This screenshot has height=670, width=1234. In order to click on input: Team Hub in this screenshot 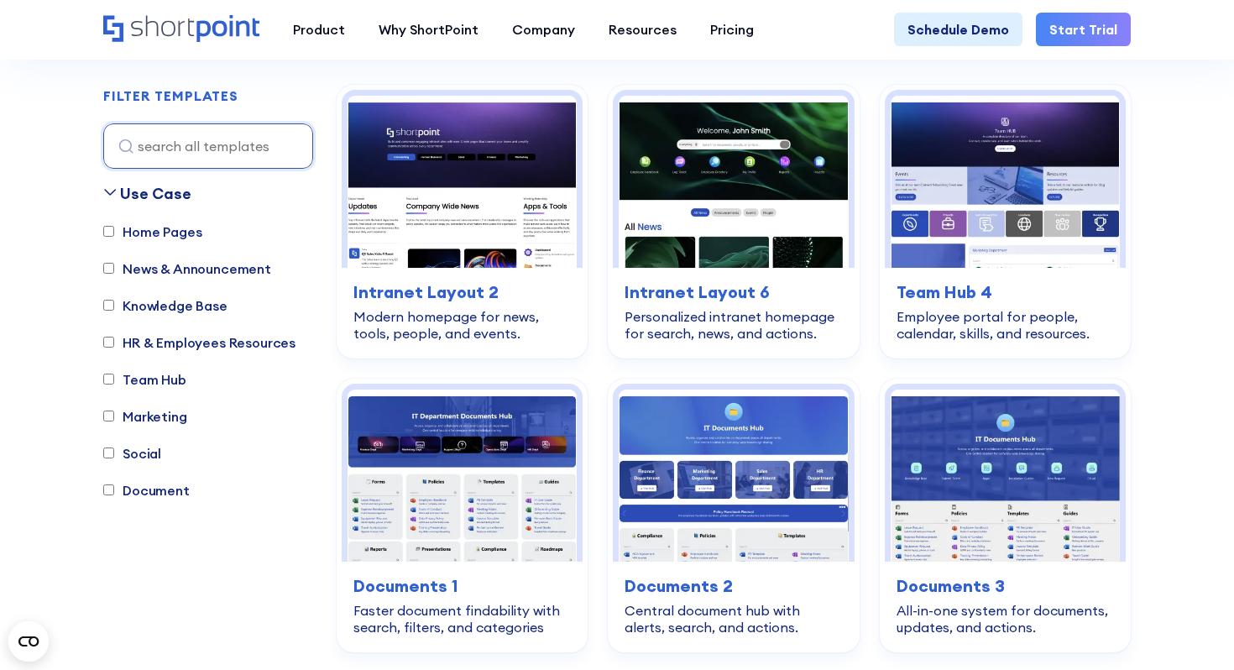, I will do `click(108, 379)`.